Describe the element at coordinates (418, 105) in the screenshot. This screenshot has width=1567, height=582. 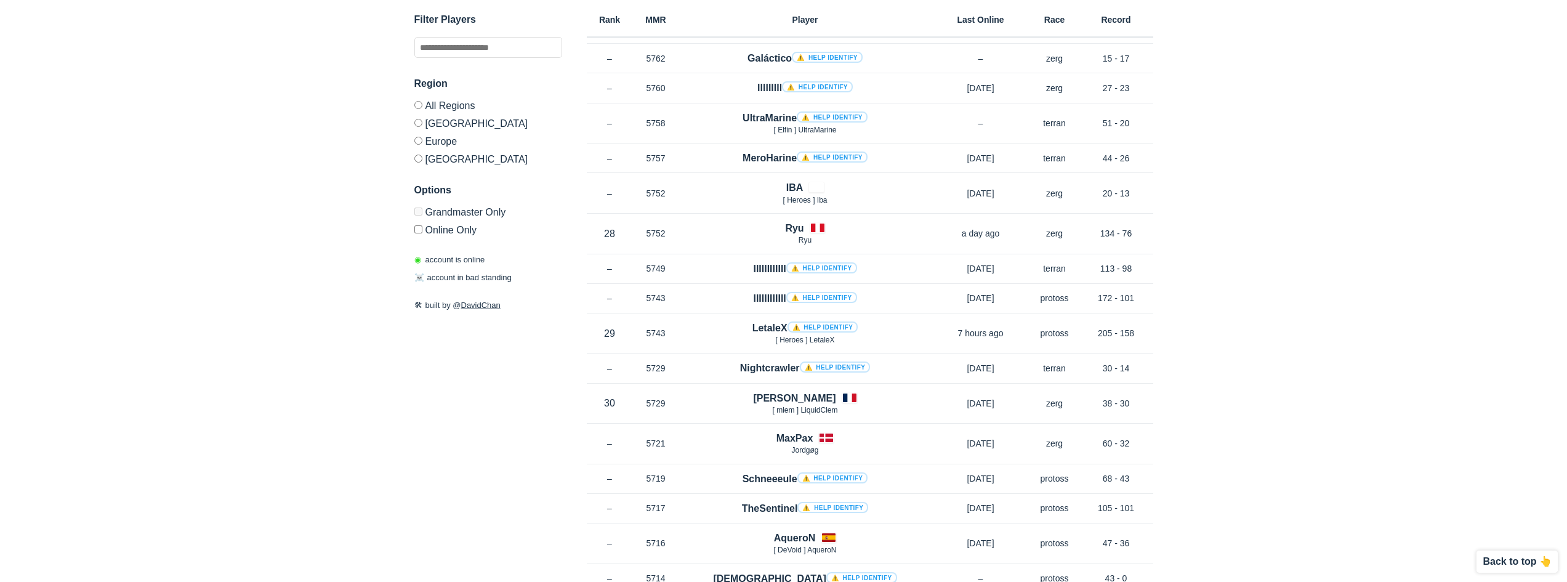
I see `input: All Regions` at that location.